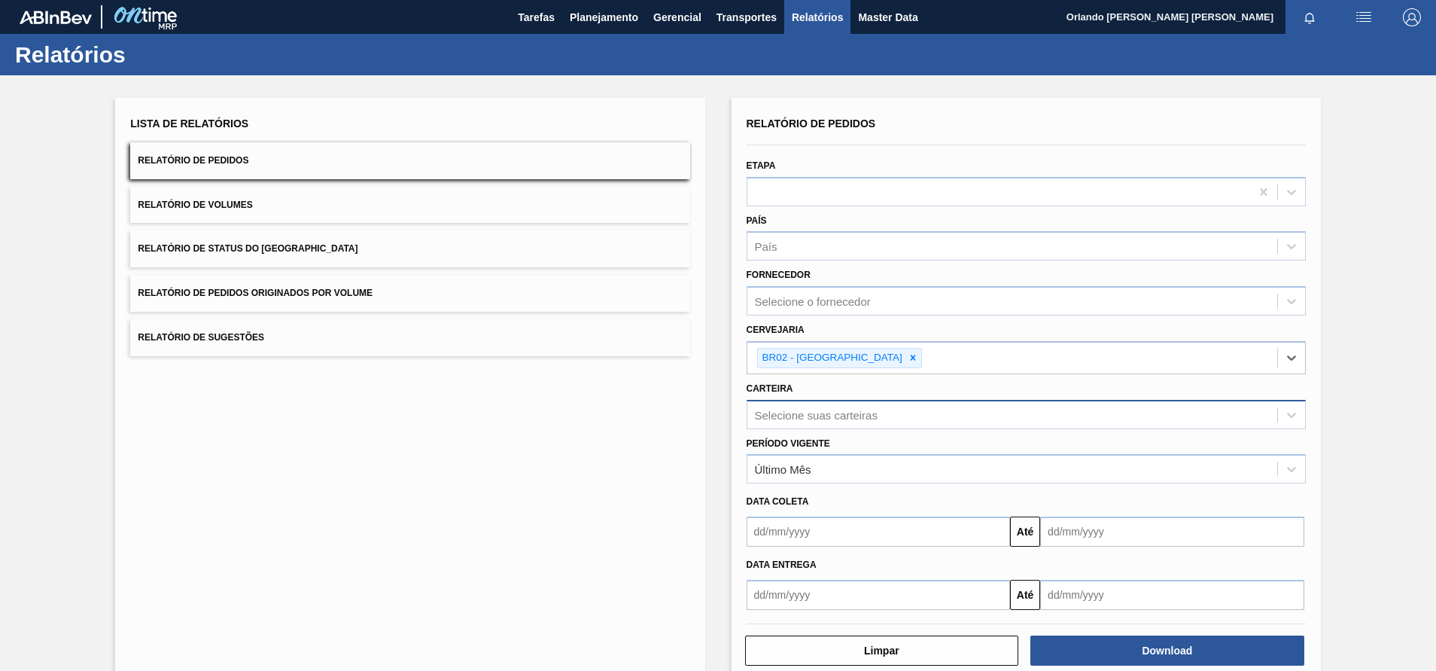 The width and height of the screenshot is (1436, 671). What do you see at coordinates (770, 388) in the screenshot?
I see `label: Carteira` at bounding box center [770, 388].